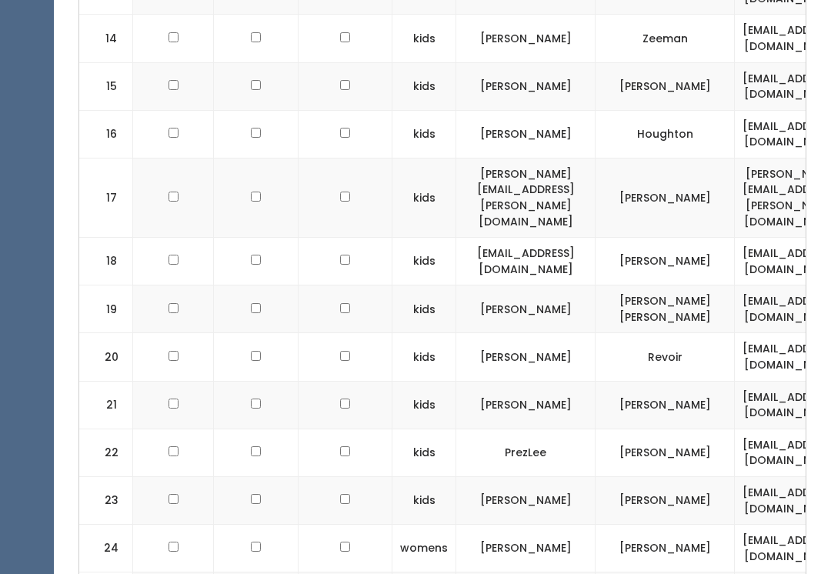 The width and height of the screenshot is (831, 574). Describe the element at coordinates (525, 452) in the screenshot. I see `td: PrezLee` at that location.